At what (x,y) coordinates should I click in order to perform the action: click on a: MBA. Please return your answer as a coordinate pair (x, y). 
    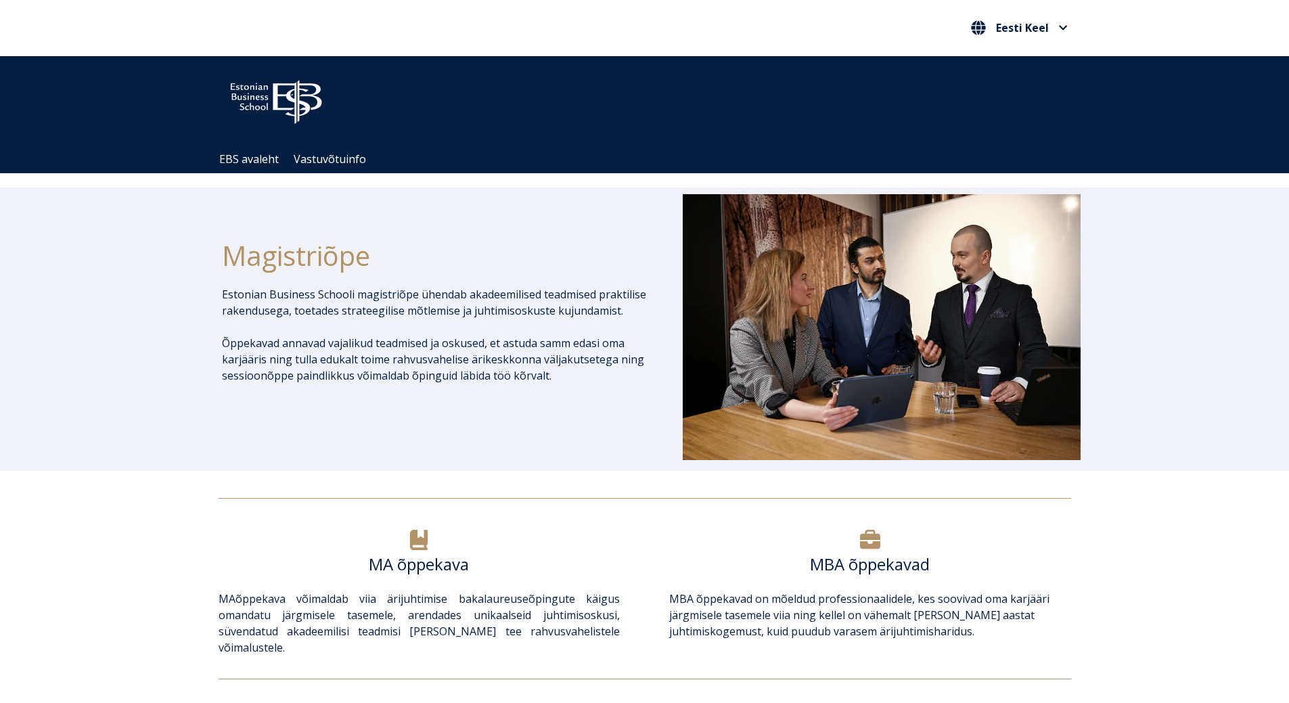
    Looking at the image, I should click on (682, 599).